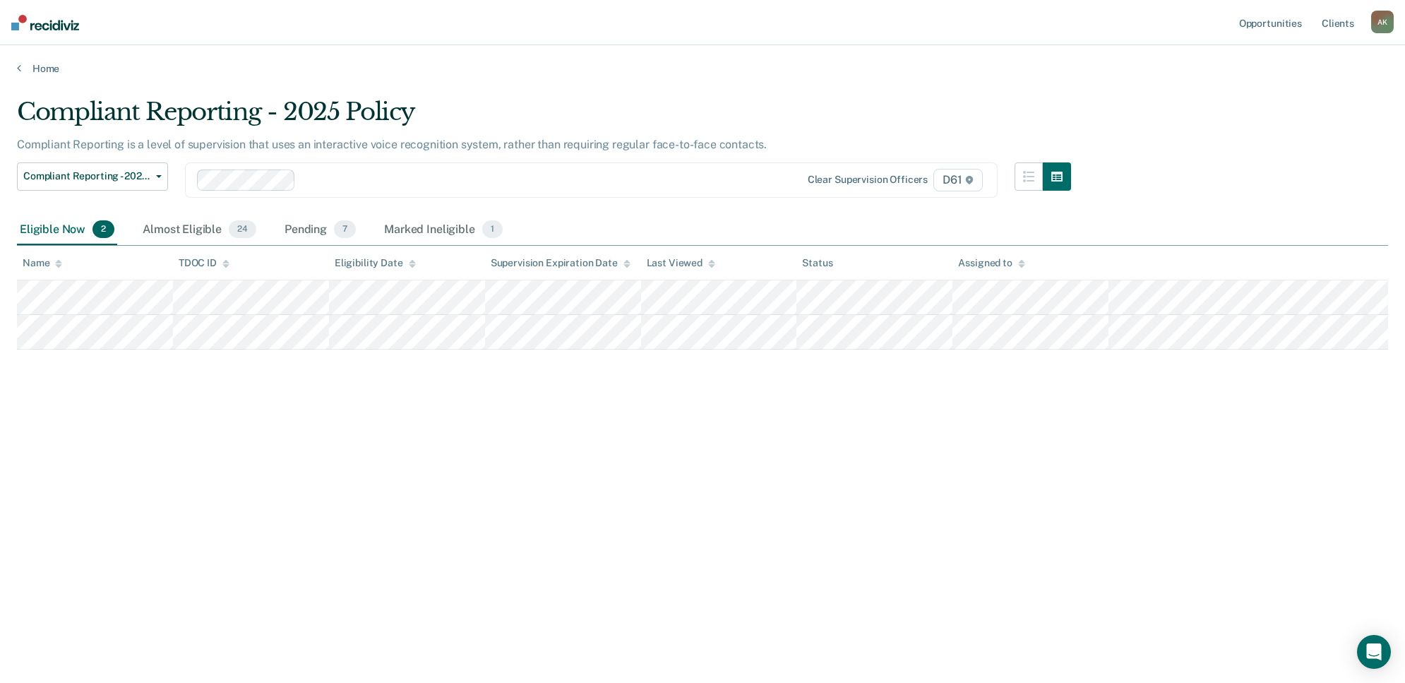 The width and height of the screenshot is (1405, 683). What do you see at coordinates (681, 263) in the screenshot?
I see `div: Last Viewed` at bounding box center [681, 263].